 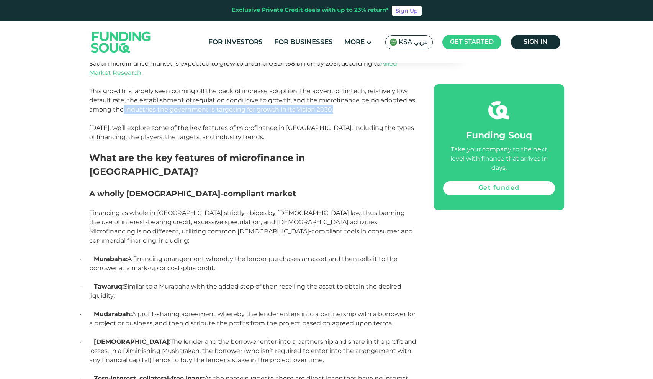 What do you see at coordinates (109, 286) in the screenshot?
I see `span: Tawaruq:` at bounding box center [109, 286].